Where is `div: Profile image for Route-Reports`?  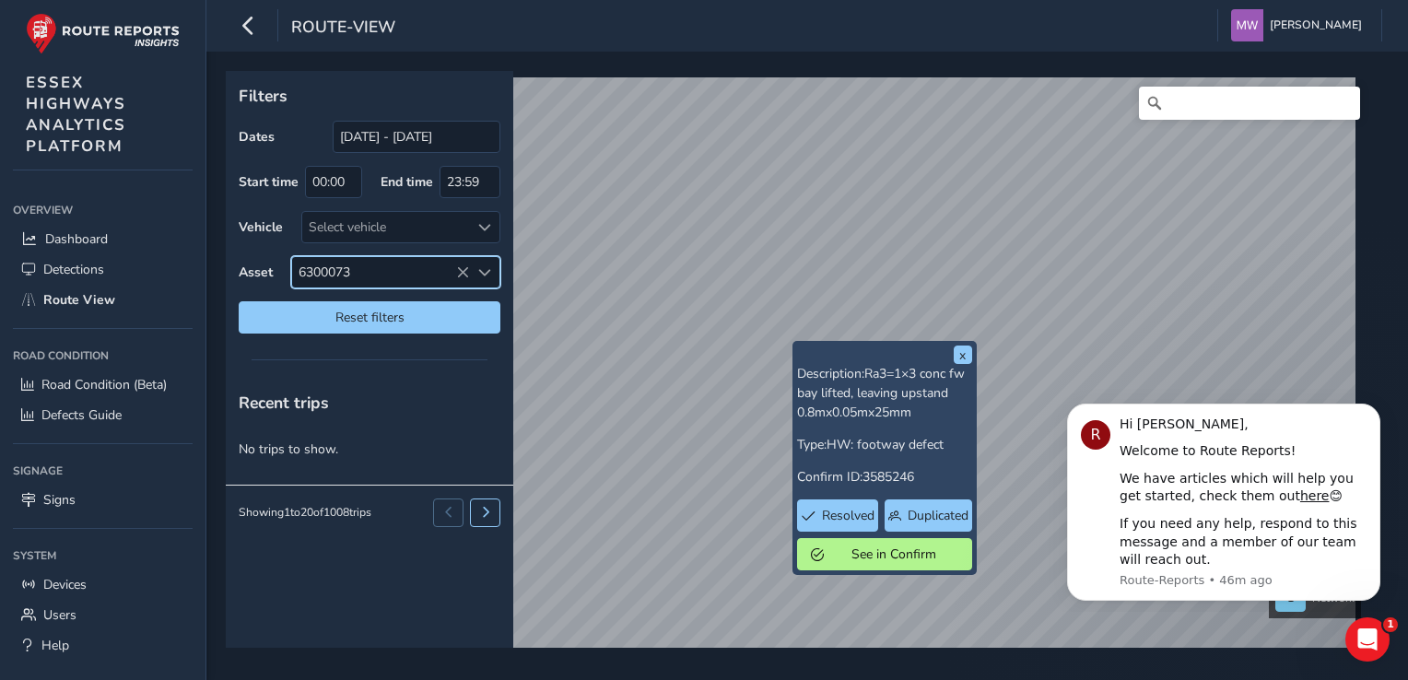
div: Profile image for Route-Reports is located at coordinates (56, 48).